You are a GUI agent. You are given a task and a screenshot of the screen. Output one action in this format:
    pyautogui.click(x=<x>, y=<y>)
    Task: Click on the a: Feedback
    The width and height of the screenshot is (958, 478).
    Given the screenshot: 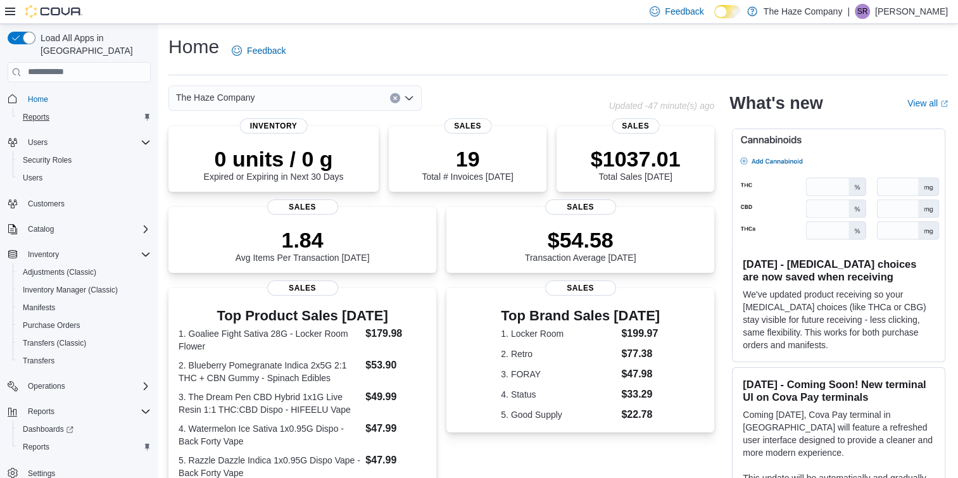 What is the action you would take?
    pyautogui.click(x=258, y=51)
    